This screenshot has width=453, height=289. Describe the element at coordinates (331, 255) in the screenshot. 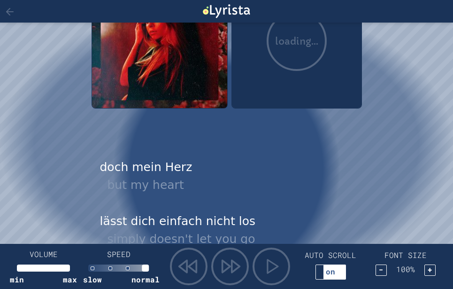

I see `h4: AUTO SCROLL` at that location.